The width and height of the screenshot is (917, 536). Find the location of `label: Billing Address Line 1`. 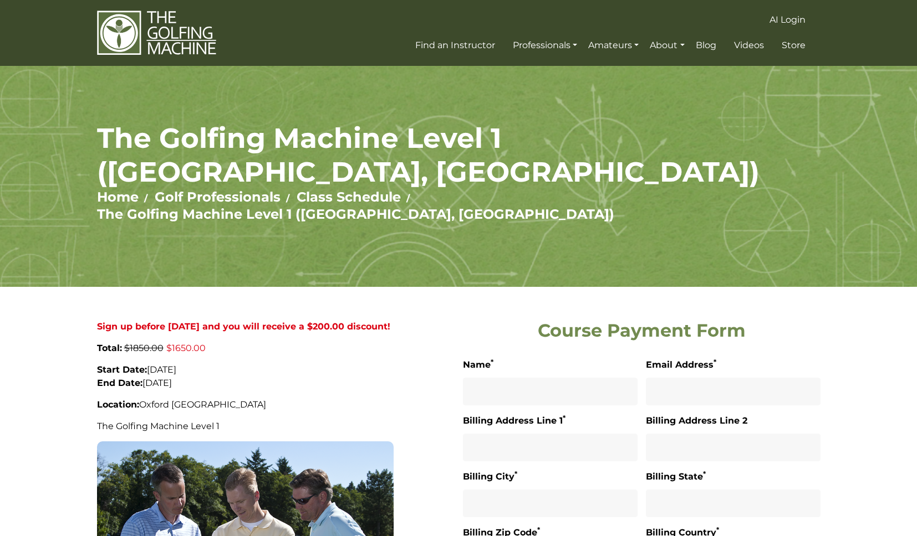

label: Billing Address Line 1 is located at coordinates (514, 421).